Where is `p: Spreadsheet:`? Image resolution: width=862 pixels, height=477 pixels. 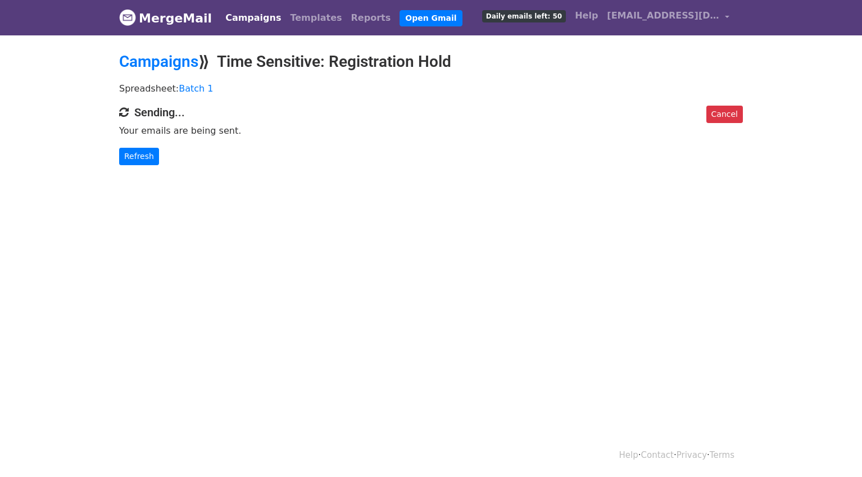 p: Spreadsheet: is located at coordinates (431, 88).